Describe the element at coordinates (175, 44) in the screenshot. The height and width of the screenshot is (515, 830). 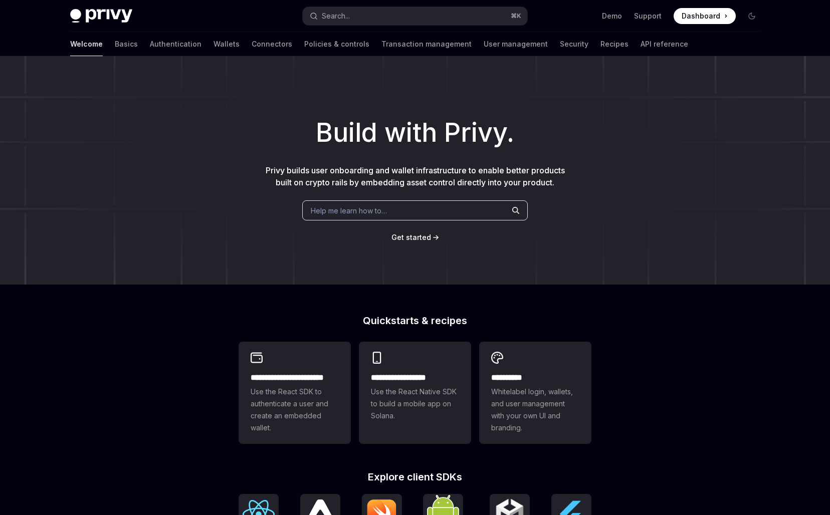
I see `a: Authentication` at that location.